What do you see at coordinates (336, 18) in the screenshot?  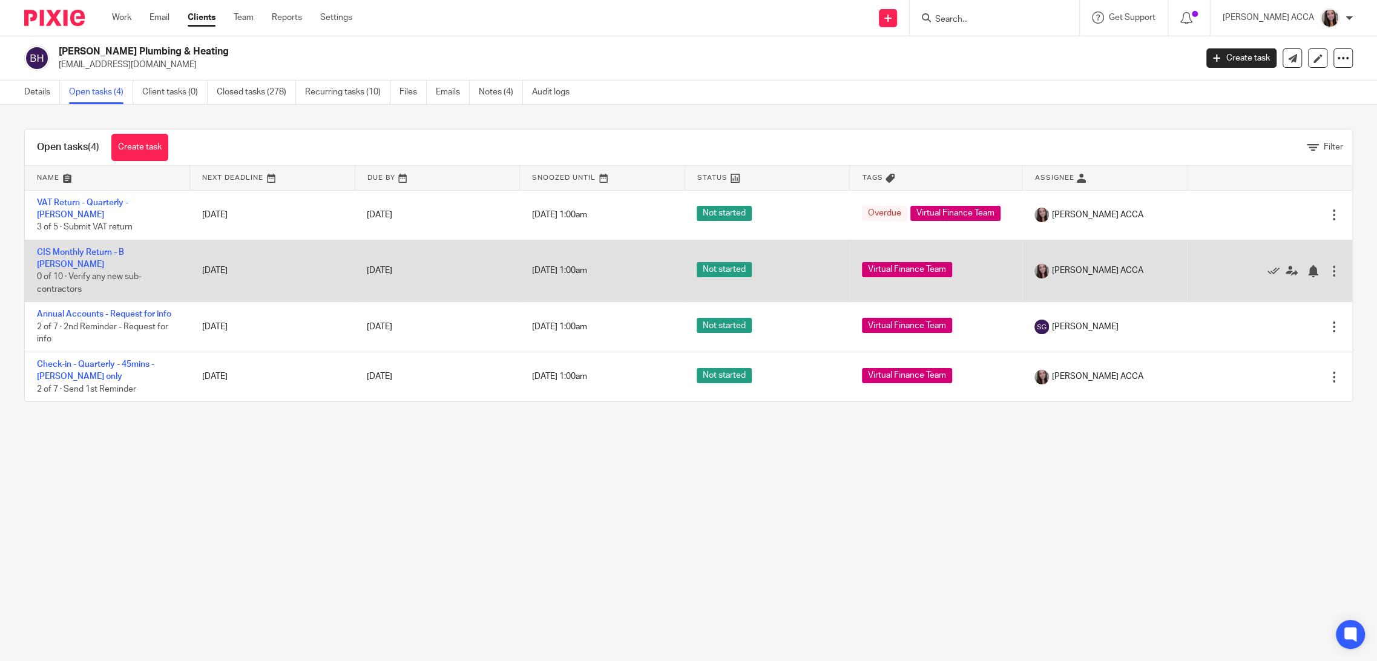 I see `a: Settings` at bounding box center [336, 18].